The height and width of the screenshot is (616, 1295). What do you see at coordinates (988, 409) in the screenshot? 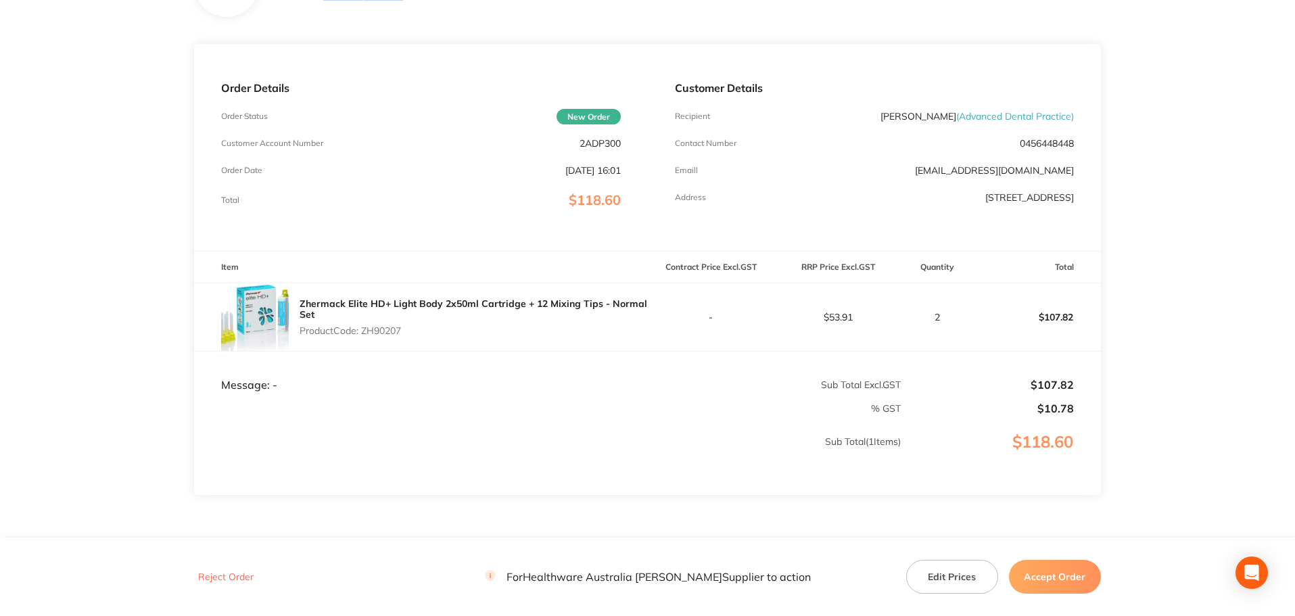
I see `p: $10.78` at bounding box center [988, 409].